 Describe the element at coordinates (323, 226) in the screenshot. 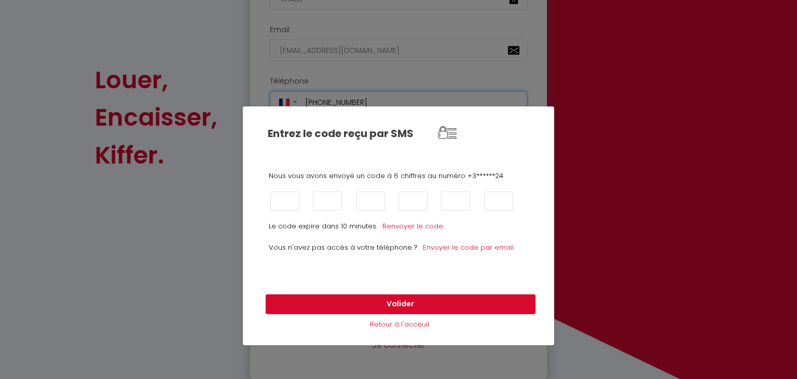

I see `p: Le code expire dans 10 minutes.` at that location.